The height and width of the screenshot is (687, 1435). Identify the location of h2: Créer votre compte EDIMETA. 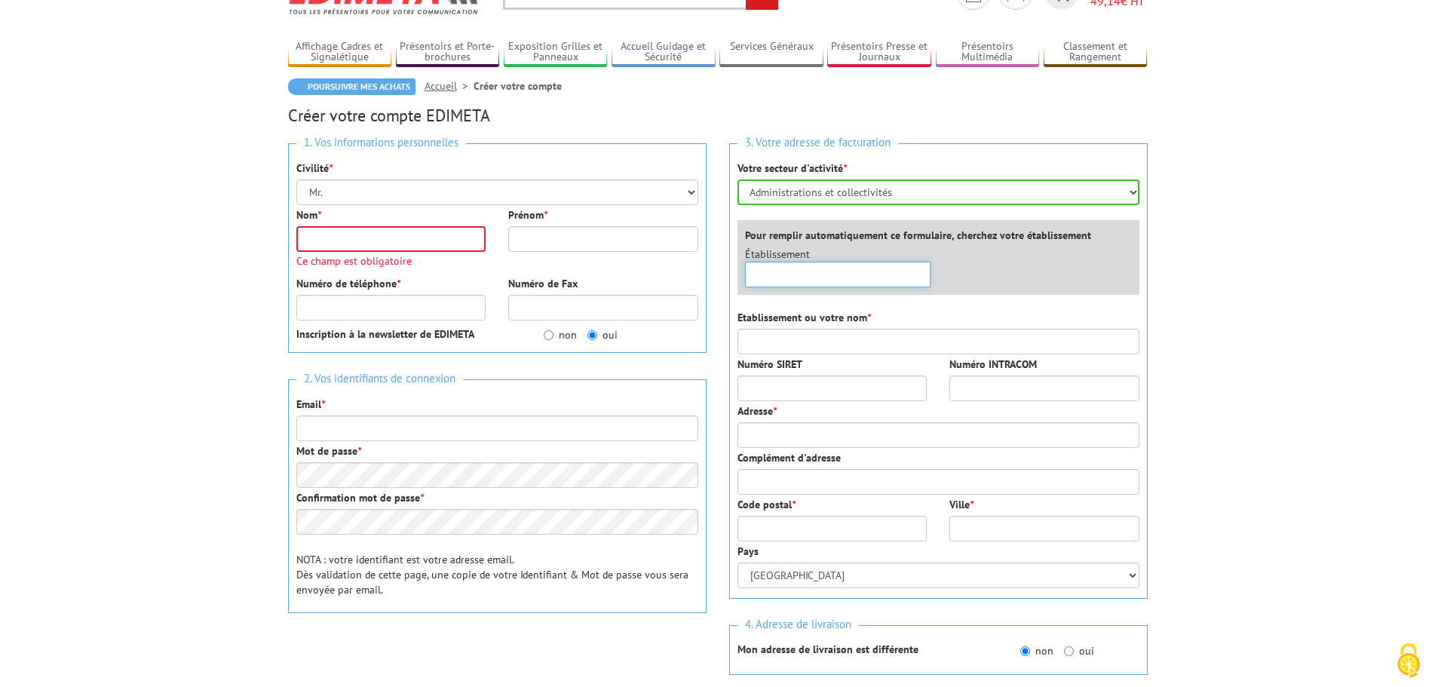
(718, 115).